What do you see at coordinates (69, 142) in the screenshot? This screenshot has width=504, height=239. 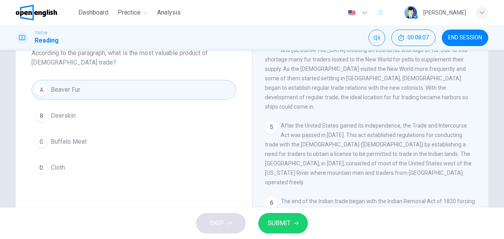 I see `span: Buffalo Meat` at bounding box center [69, 142].